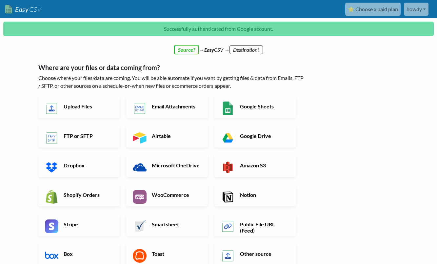 The width and height of the screenshot is (437, 264). What do you see at coordinates (228, 197) in the screenshot?
I see `img: Notion App & API` at bounding box center [228, 197].